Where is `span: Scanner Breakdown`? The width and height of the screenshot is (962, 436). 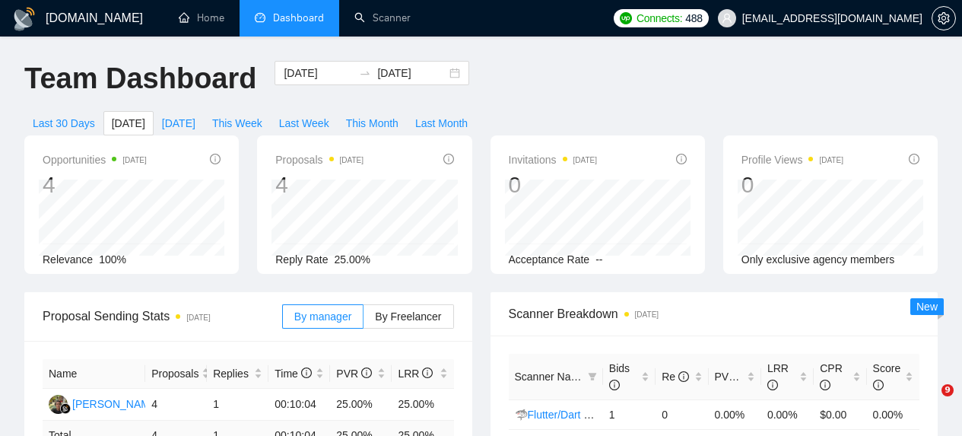 span: Scanner Breakdown is located at coordinates (714, 313).